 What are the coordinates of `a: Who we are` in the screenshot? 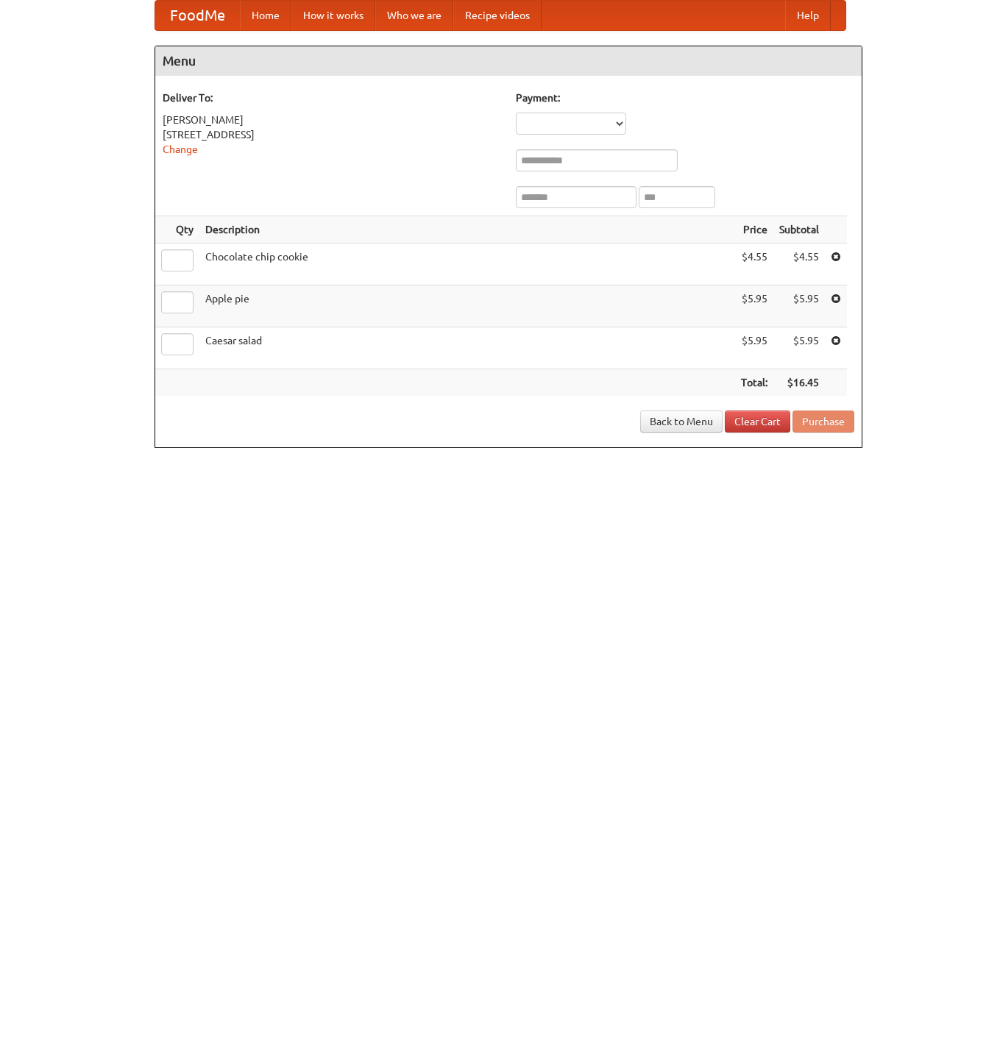 It's located at (414, 15).